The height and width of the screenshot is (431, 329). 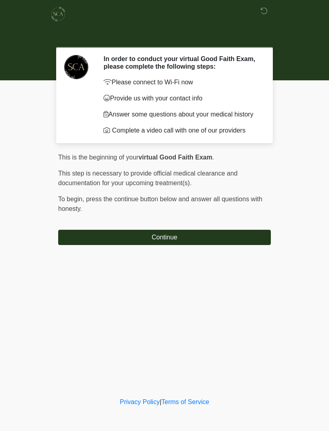 What do you see at coordinates (140, 402) in the screenshot?
I see `a: Privacy Policy` at bounding box center [140, 402].